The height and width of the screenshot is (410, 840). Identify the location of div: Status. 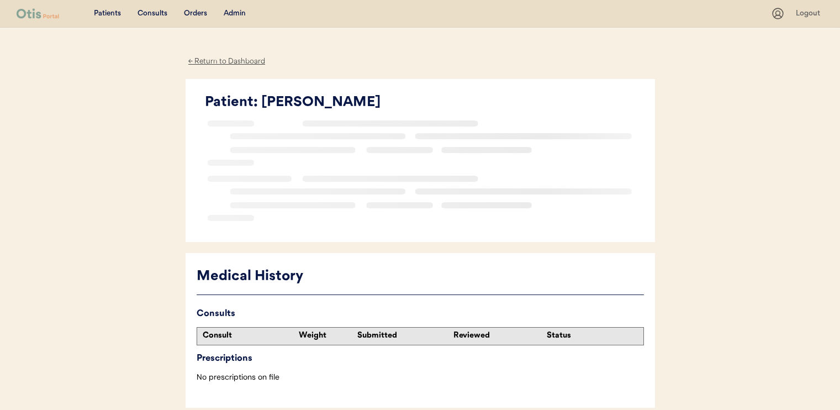
(592, 336).